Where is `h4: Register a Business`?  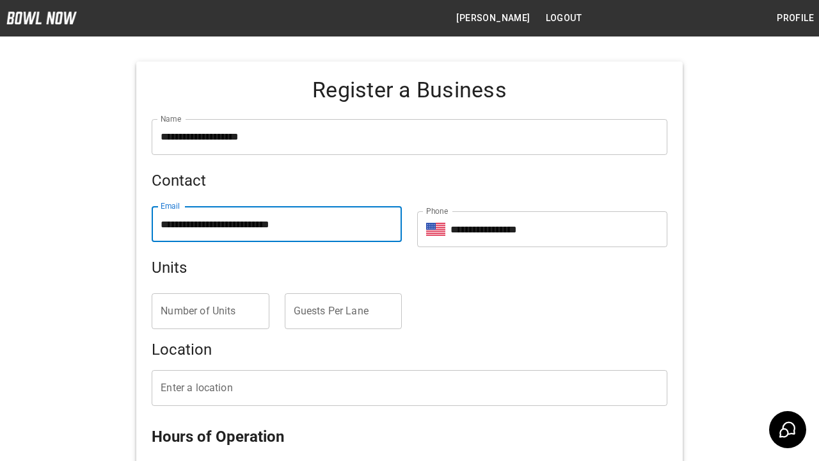
h4: Register a Business is located at coordinates (409, 90).